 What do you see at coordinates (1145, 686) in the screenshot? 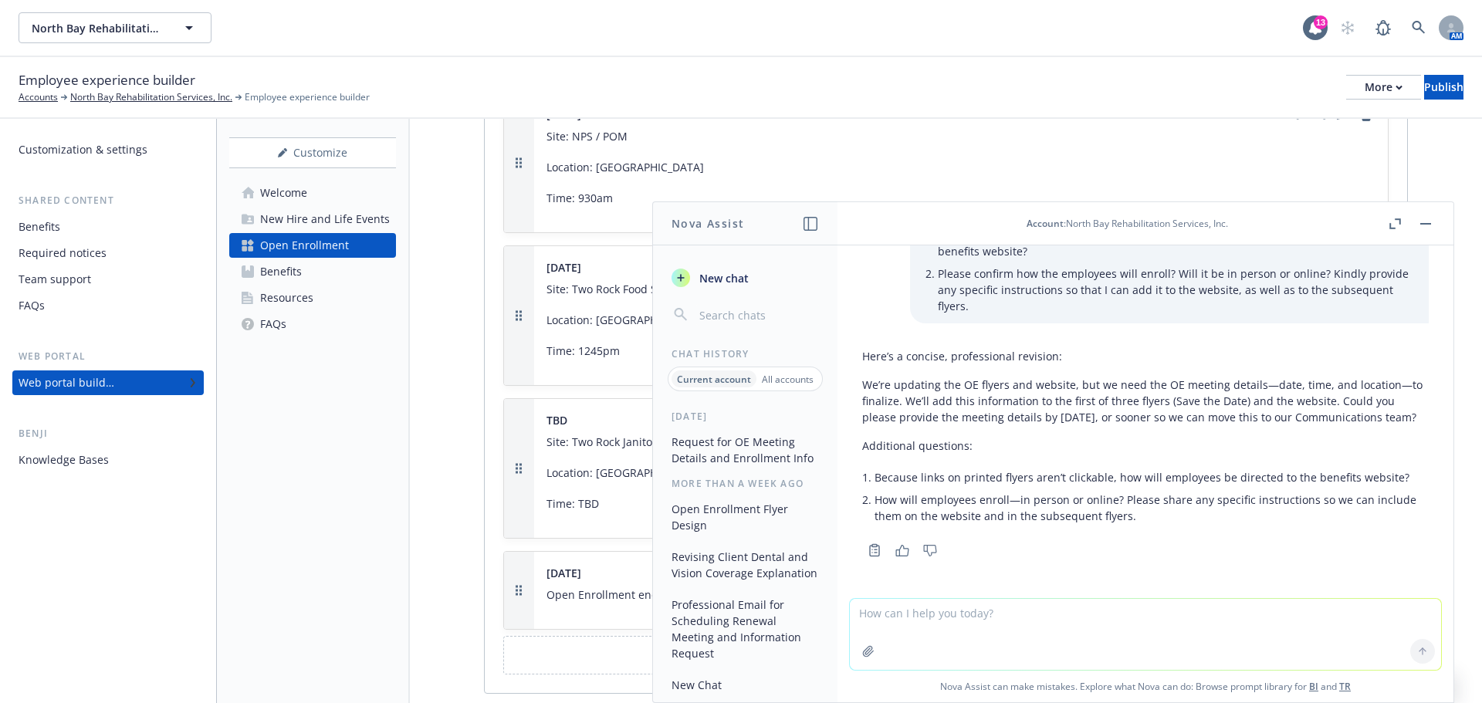
I see `span: Nova Assist can make mistakes. Explore what Nova can do: Browse prompt library for and` at bounding box center [1145, 686].